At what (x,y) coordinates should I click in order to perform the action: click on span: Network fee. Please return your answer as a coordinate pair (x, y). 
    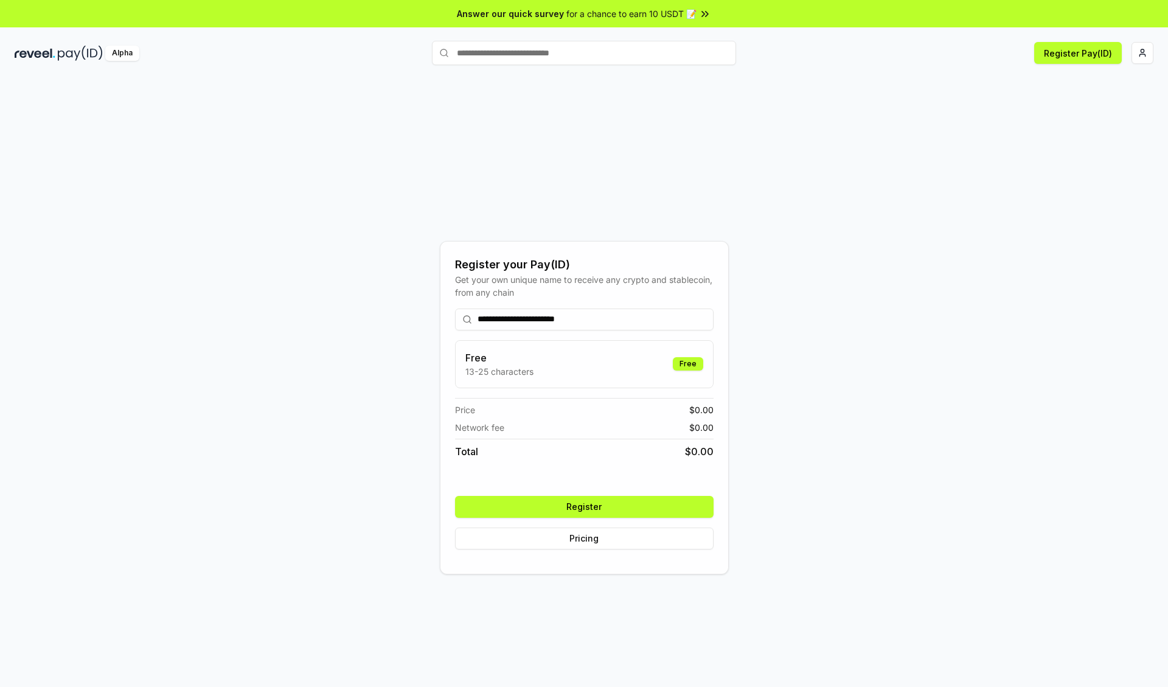
    Looking at the image, I should click on (479, 427).